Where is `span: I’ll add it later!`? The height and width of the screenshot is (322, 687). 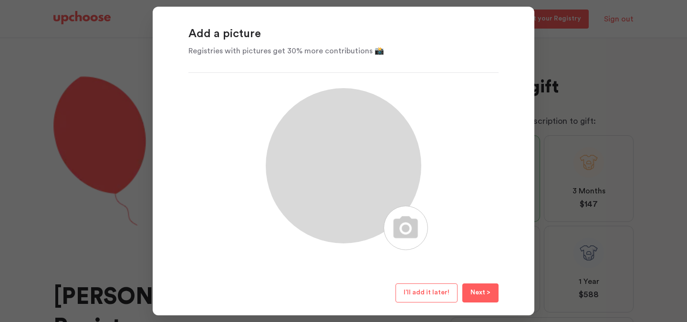
span: I’ll add it later! is located at coordinates (426, 293).